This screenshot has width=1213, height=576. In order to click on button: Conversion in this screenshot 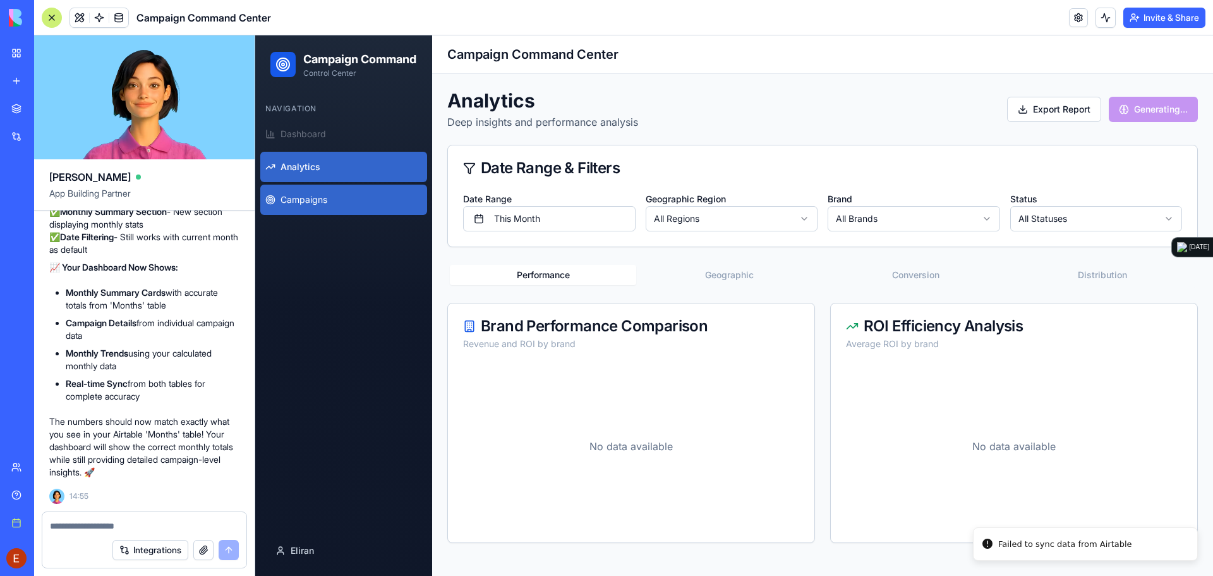, I will do `click(660, 240)`.